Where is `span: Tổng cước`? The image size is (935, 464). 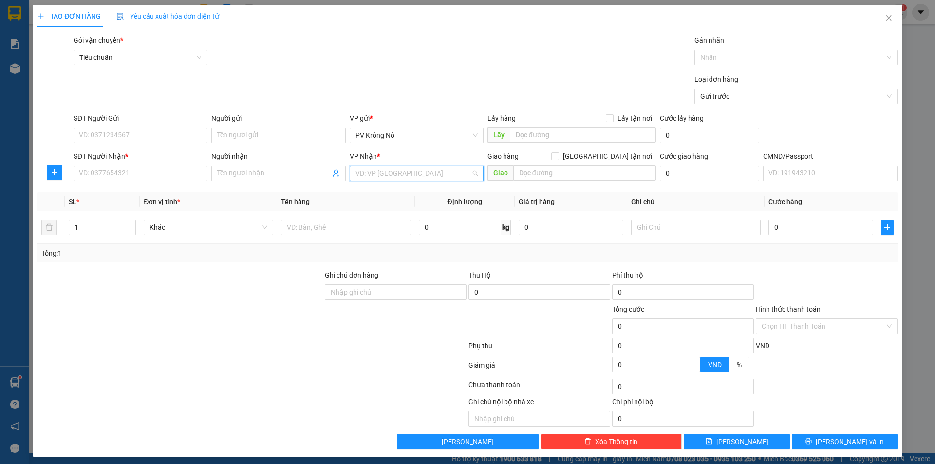
span: Tổng cước is located at coordinates (628, 309).